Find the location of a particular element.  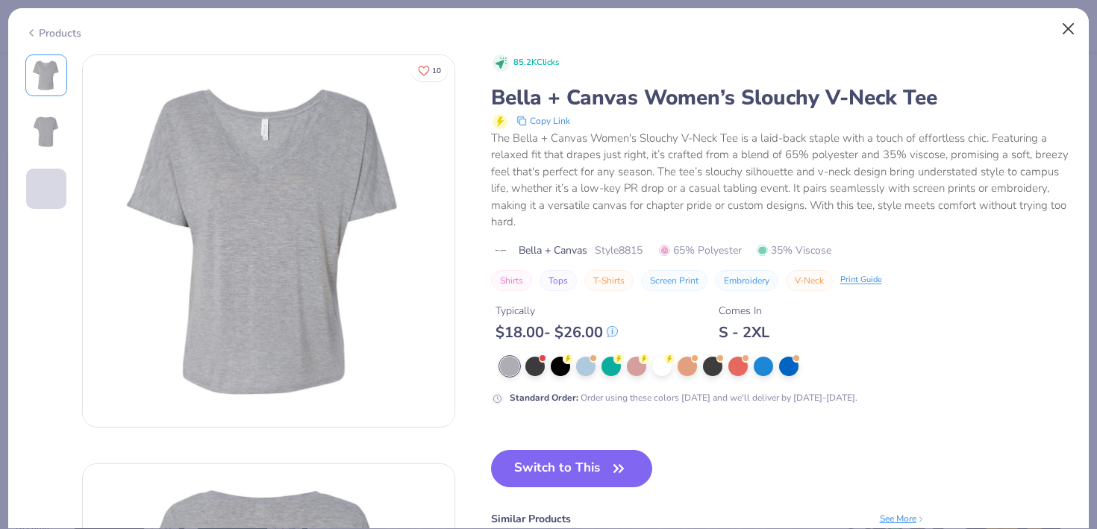

button: Close is located at coordinates (1069, 29).